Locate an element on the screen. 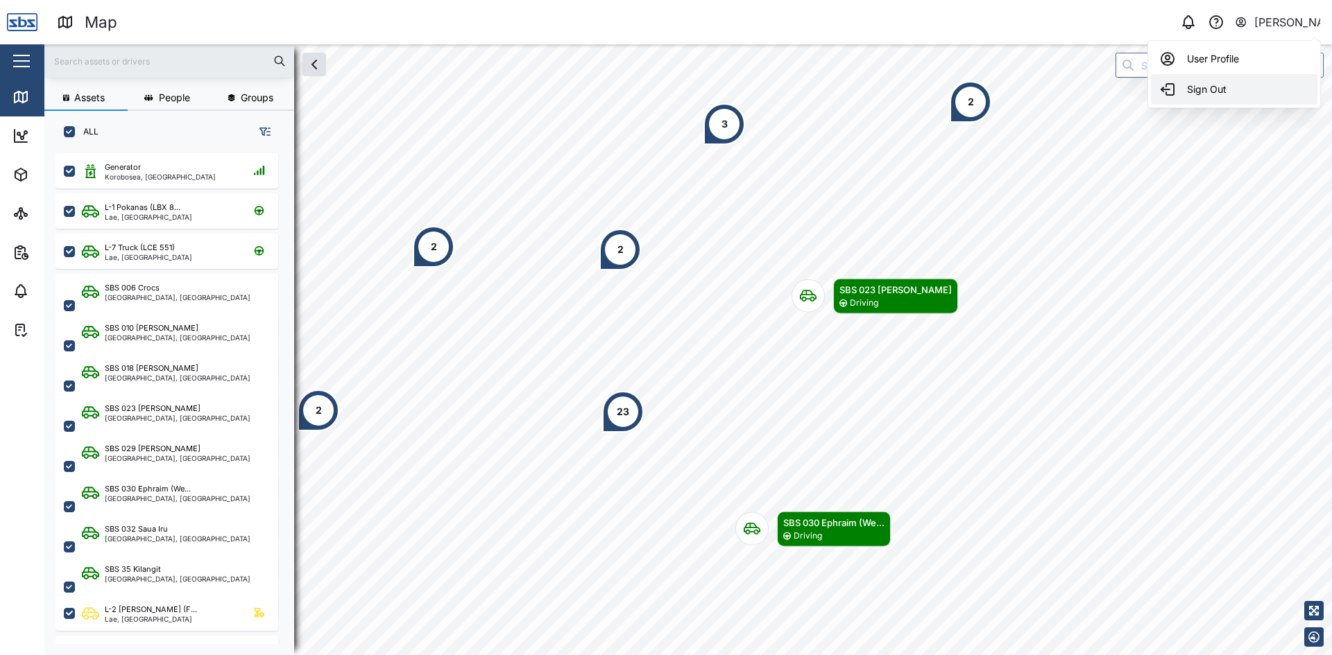 The width and height of the screenshot is (1332, 655). img: Main Logo is located at coordinates (22, 22).